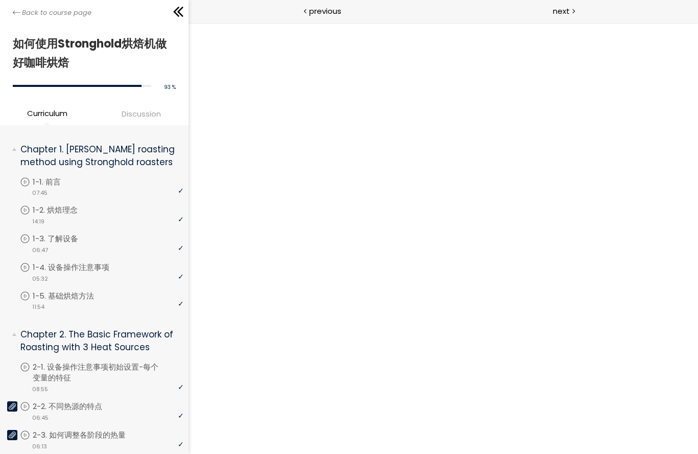 This screenshot has height=454, width=698. Describe the element at coordinates (91, 53) in the screenshot. I see `h1: 如何使用Stronghold烘焙机做好咖啡烘焙` at that location.